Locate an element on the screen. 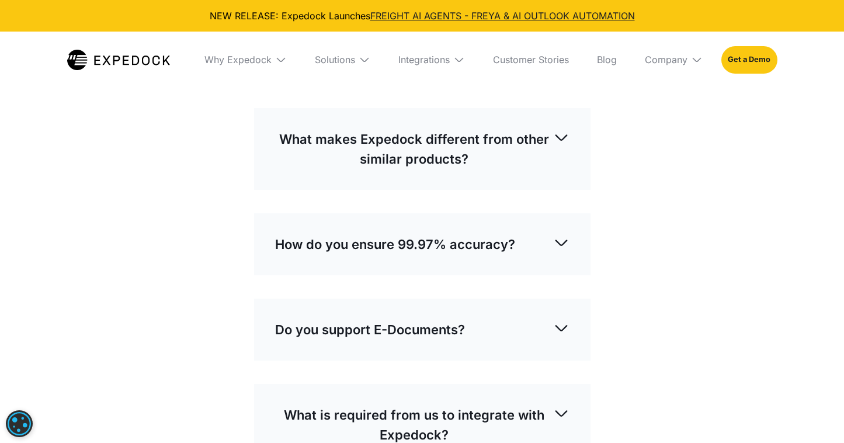  a: Customer Stories is located at coordinates (531, 60).